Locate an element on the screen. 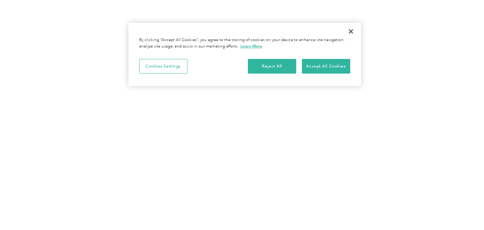 The width and height of the screenshot is (484, 230). button: Accept All Cookies is located at coordinates (326, 67).